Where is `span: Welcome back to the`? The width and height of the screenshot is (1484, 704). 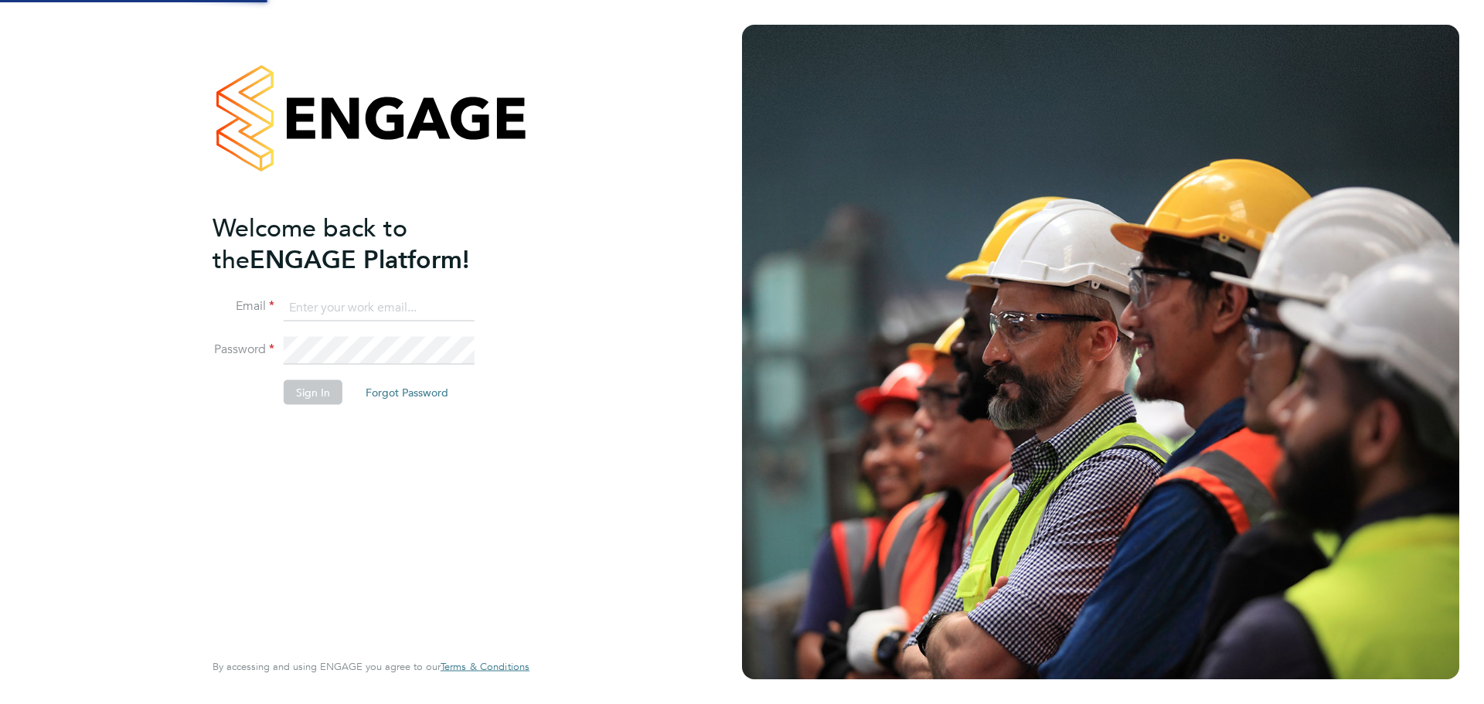 span: Welcome back to the is located at coordinates (310, 244).